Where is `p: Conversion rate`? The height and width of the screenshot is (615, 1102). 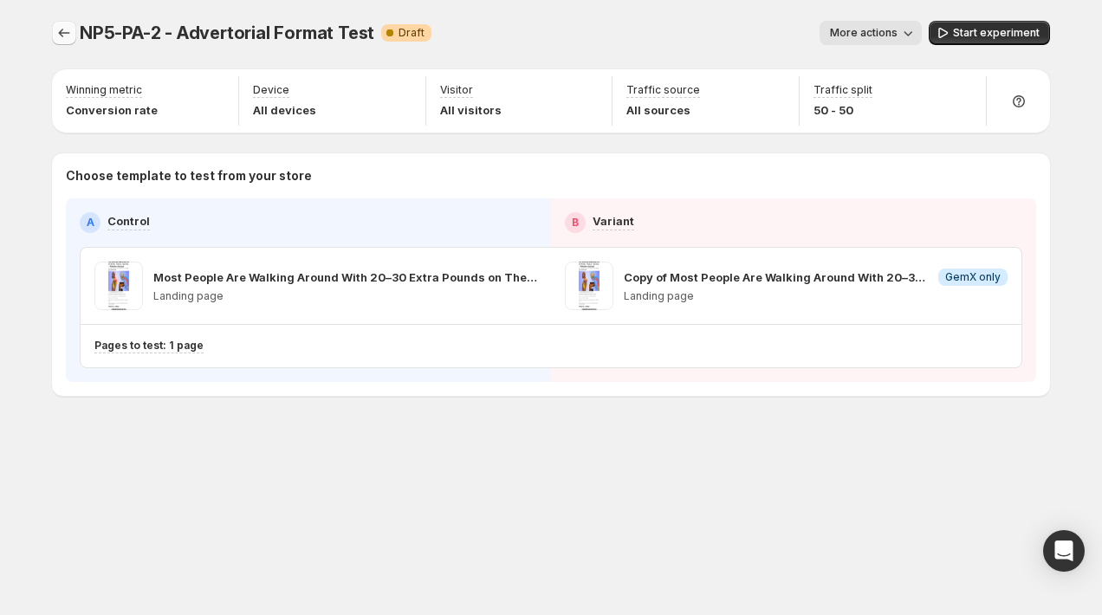 p: Conversion rate is located at coordinates (112, 110).